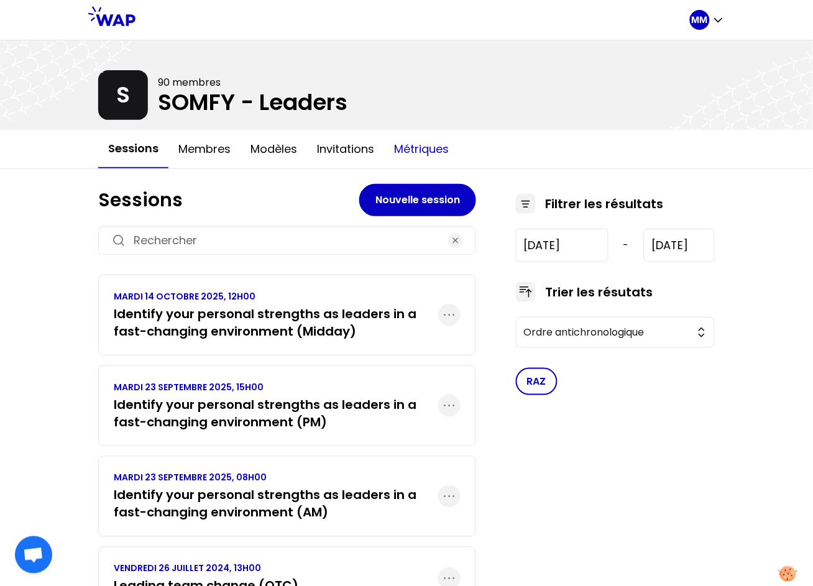  Describe the element at coordinates (599, 292) in the screenshot. I see `h3: Trier les résutats` at that location.